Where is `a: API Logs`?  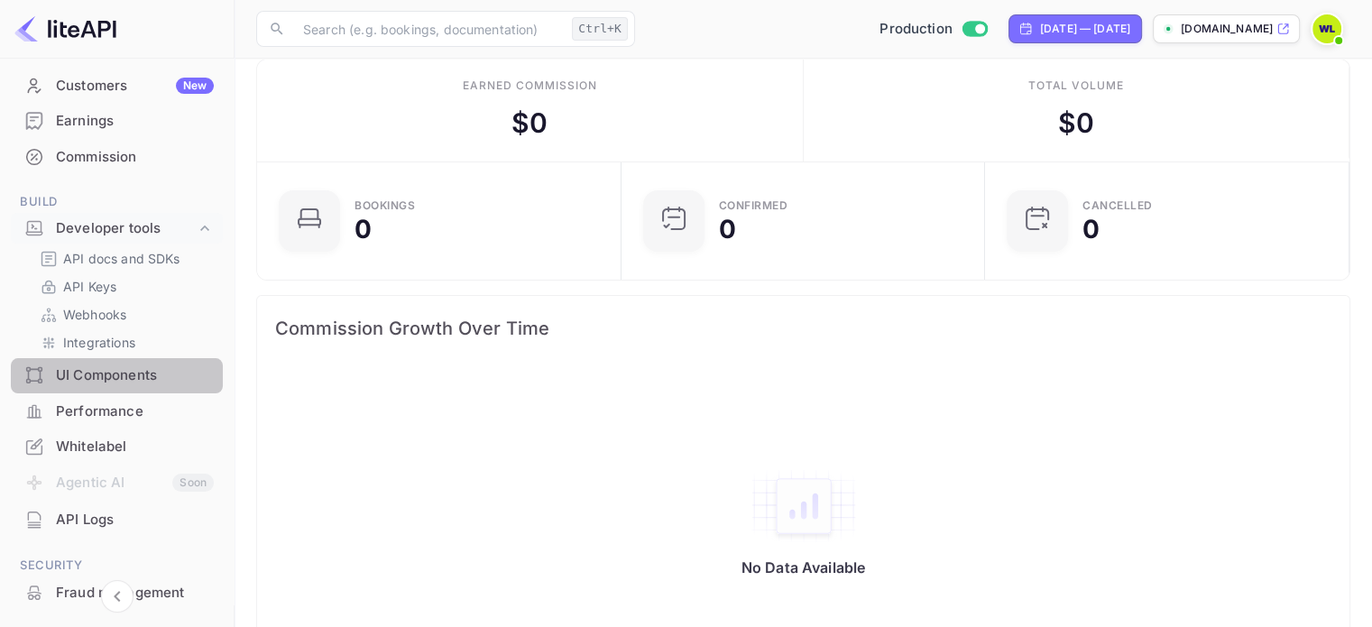 a: API Logs is located at coordinates (116, 519).